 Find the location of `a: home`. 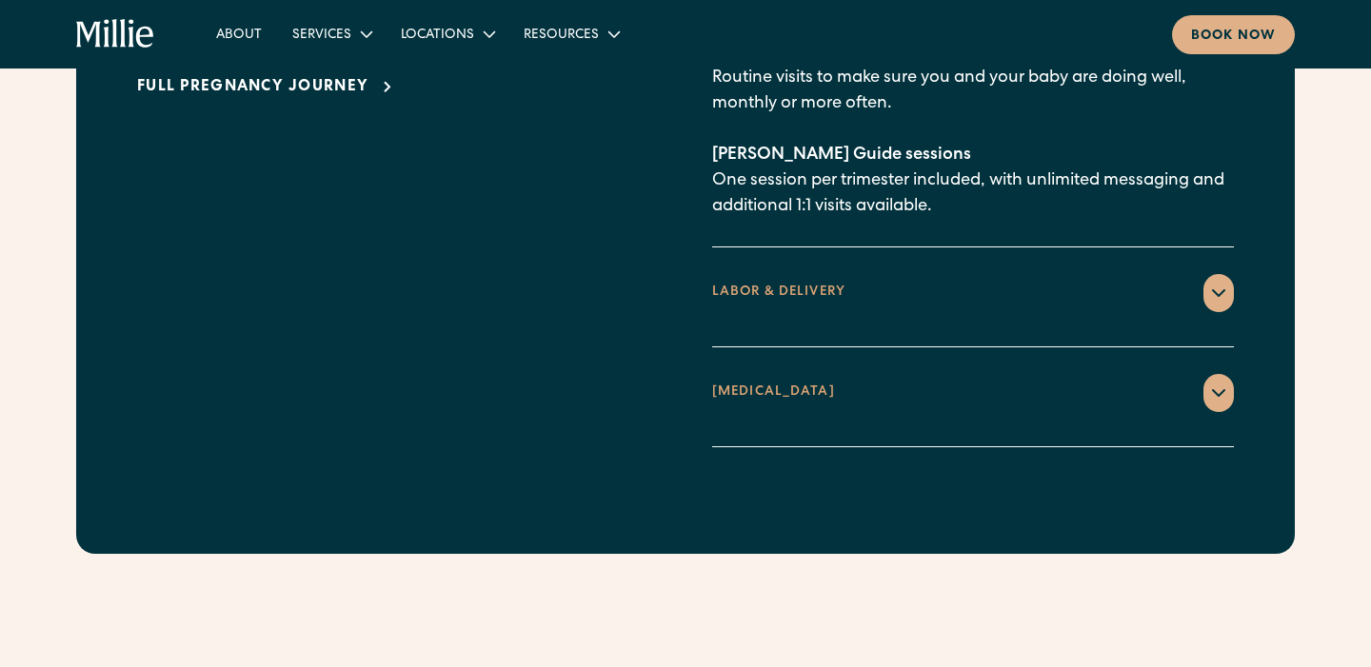

a: home is located at coordinates (115, 34).